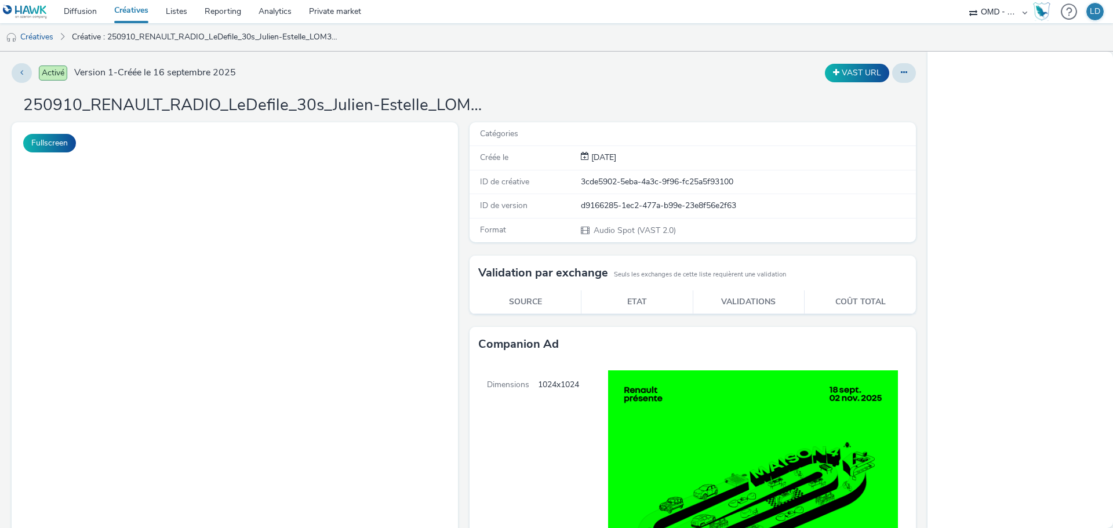  What do you see at coordinates (748, 206) in the screenshot?
I see `div: d9166285-1ec2-477a-b99e-23e8f56e2f63` at bounding box center [748, 206].